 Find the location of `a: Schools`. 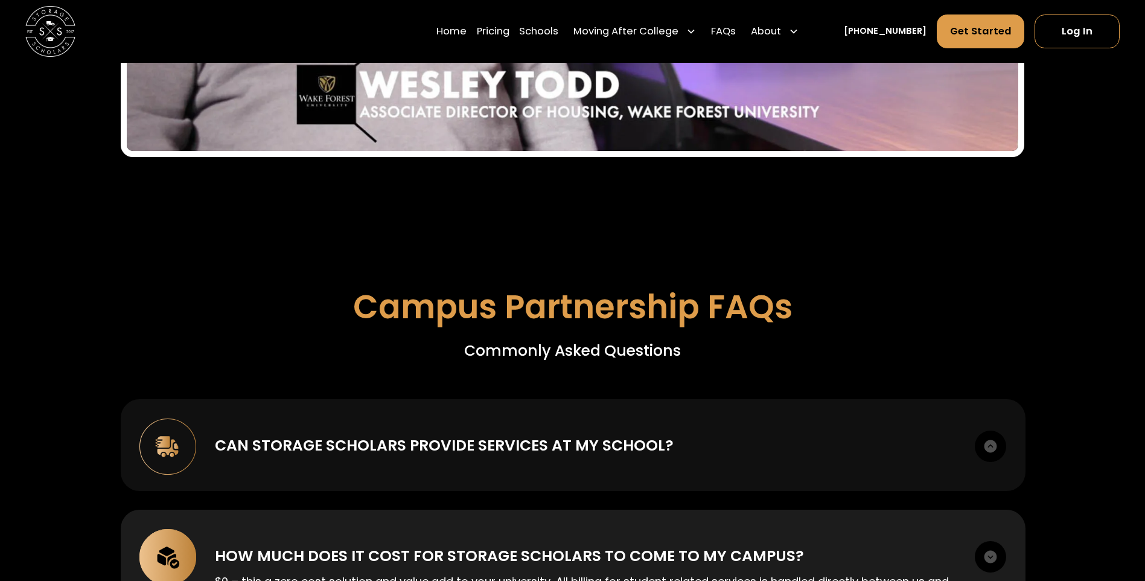

a: Schools is located at coordinates (539, 31).